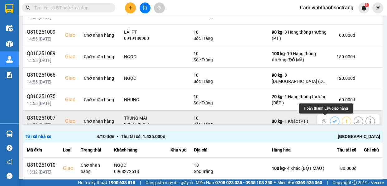  What do you see at coordinates (277, 121) in the screenshot?
I see `span: 30 kg` at bounding box center [277, 121].